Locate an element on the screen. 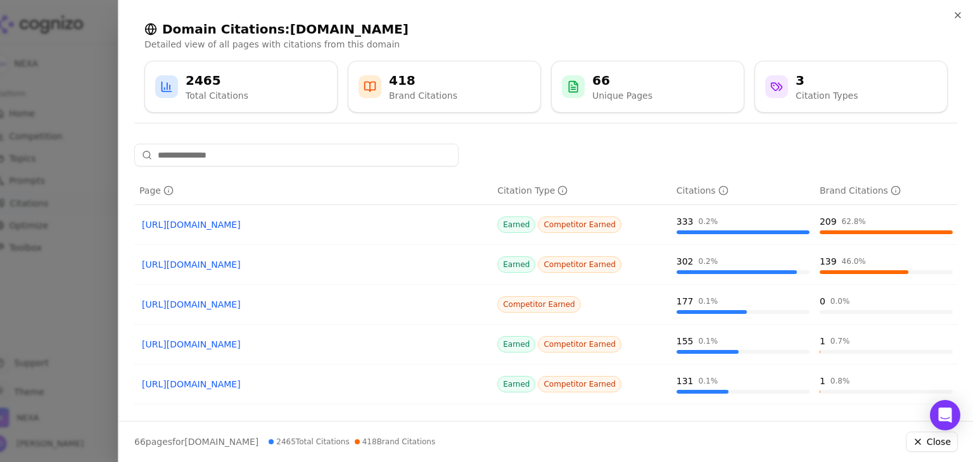 The width and height of the screenshot is (973, 462). th: page is located at coordinates (313, 191).